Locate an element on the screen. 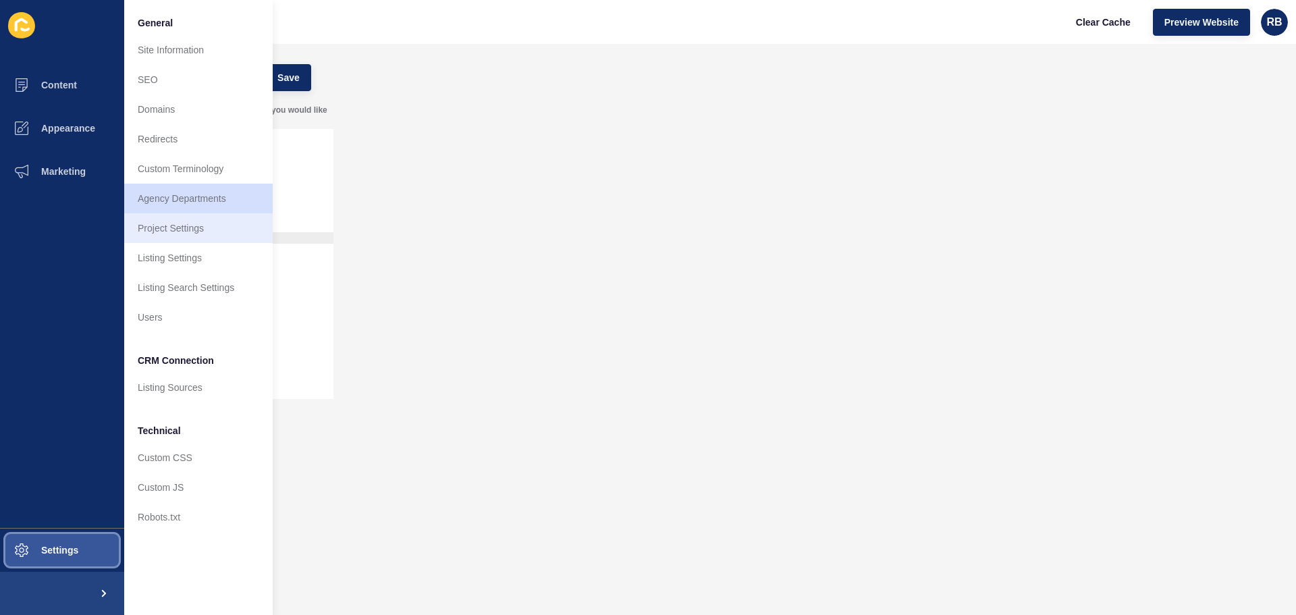 The width and height of the screenshot is (1296, 615). a: Custom CSS is located at coordinates (198, 458).